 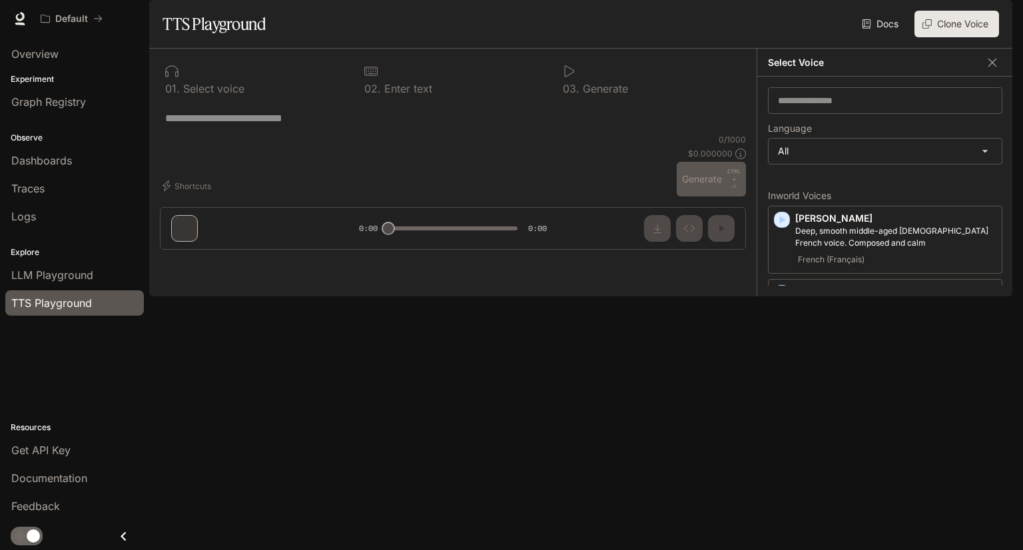 I want to click on p: 0 1 ., so click(x=173, y=89).